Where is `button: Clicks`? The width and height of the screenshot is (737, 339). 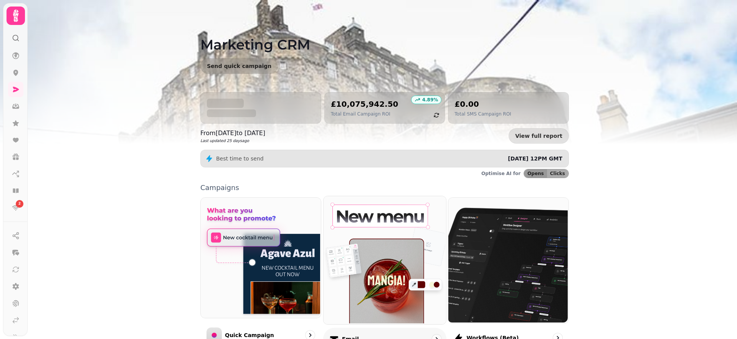 button: Clicks is located at coordinates (557, 173).